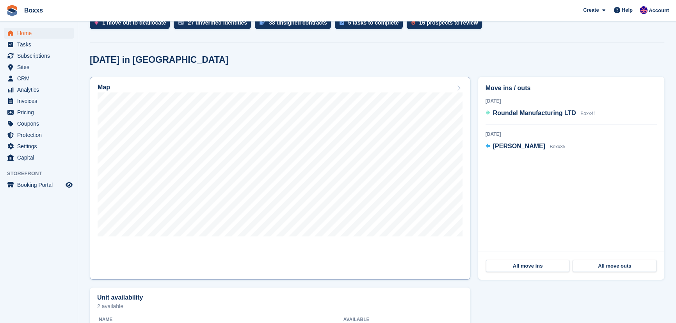  Describe the element at coordinates (41, 90) in the screenshot. I see `span: Analytics` at that location.